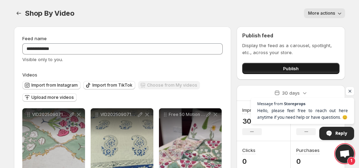 The image size is (359, 168). Describe the element at coordinates (50, 114) in the screenshot. I see `p: VID20250907123001` at that location.